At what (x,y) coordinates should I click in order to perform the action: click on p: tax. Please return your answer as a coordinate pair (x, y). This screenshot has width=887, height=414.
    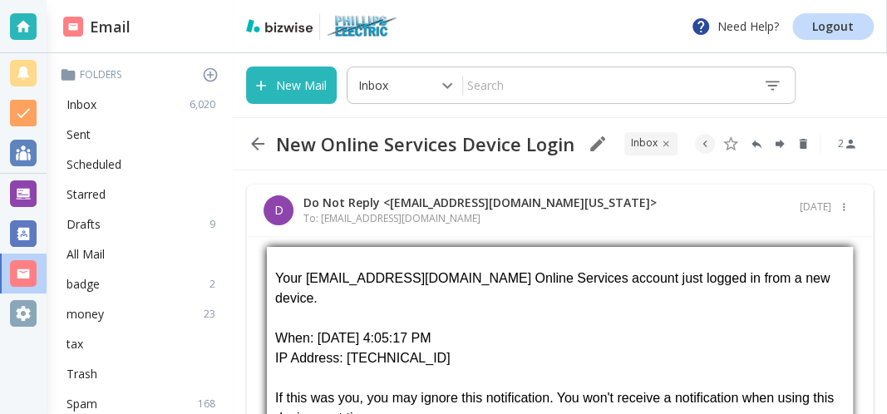
    Looking at the image, I should click on (75, 344).